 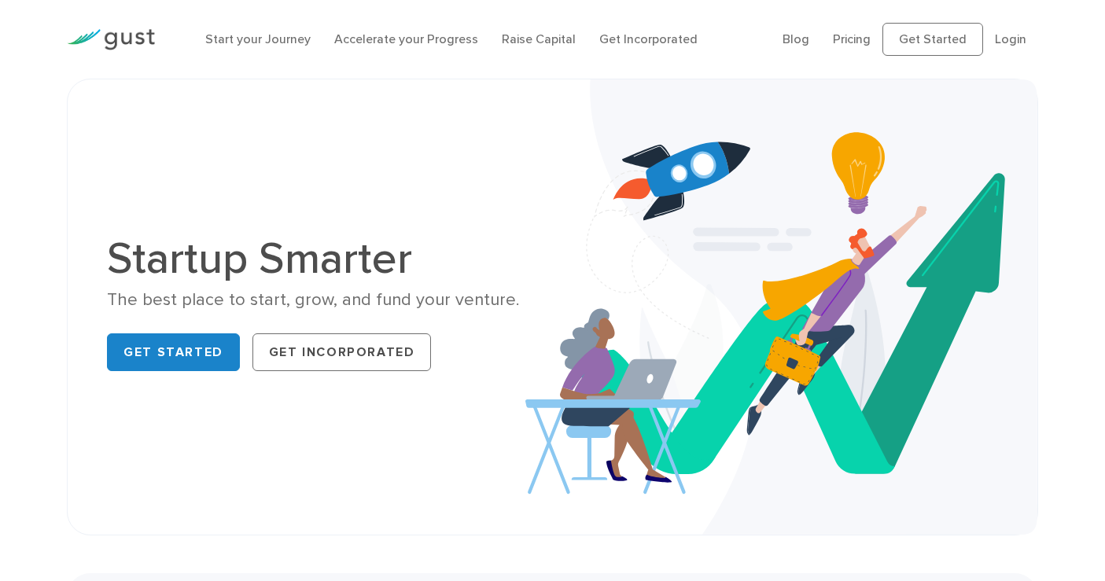 I want to click on a: Pricing, so click(x=851, y=39).